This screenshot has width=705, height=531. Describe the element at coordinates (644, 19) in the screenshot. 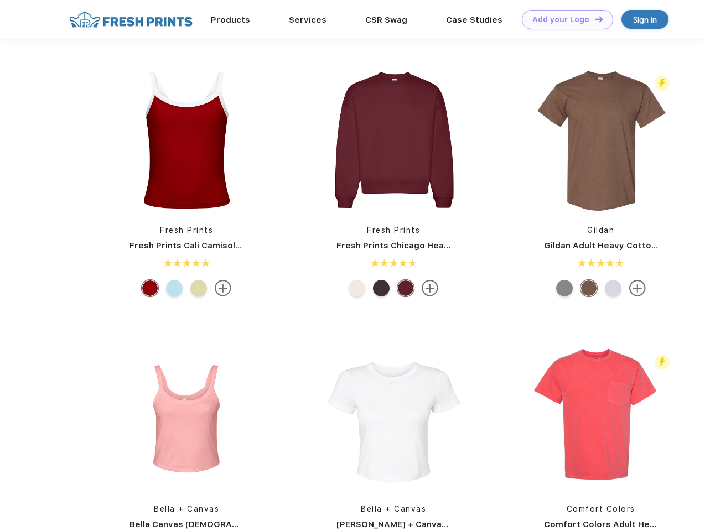

I see `div: Sign in` at that location.